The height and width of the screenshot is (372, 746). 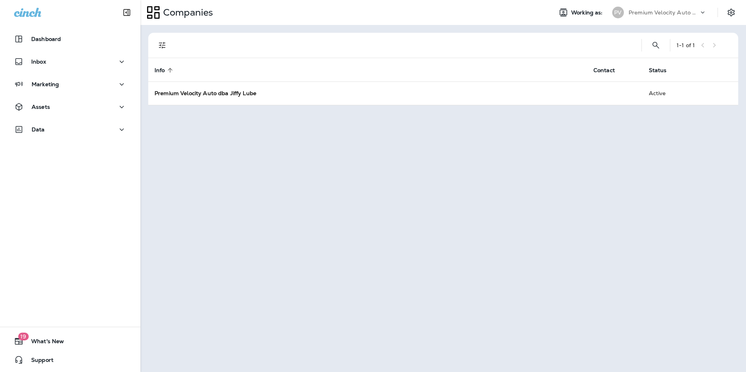 I want to click on button: Settings, so click(x=731, y=12).